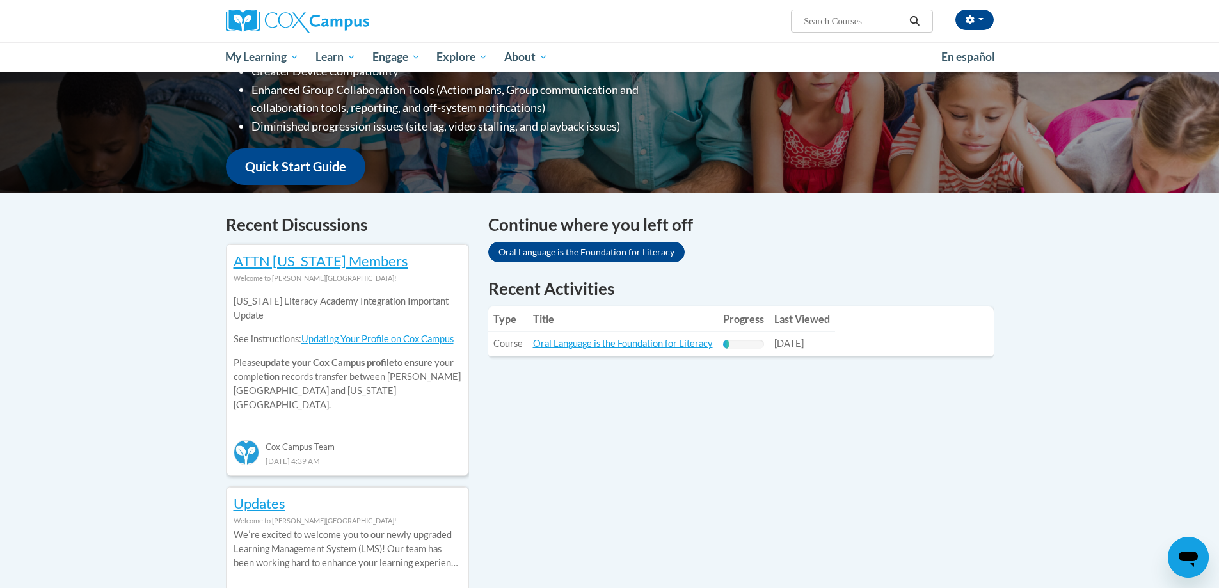 The width and height of the screenshot is (1219, 588). What do you see at coordinates (396, 57) in the screenshot?
I see `span: Engage` at bounding box center [396, 57].